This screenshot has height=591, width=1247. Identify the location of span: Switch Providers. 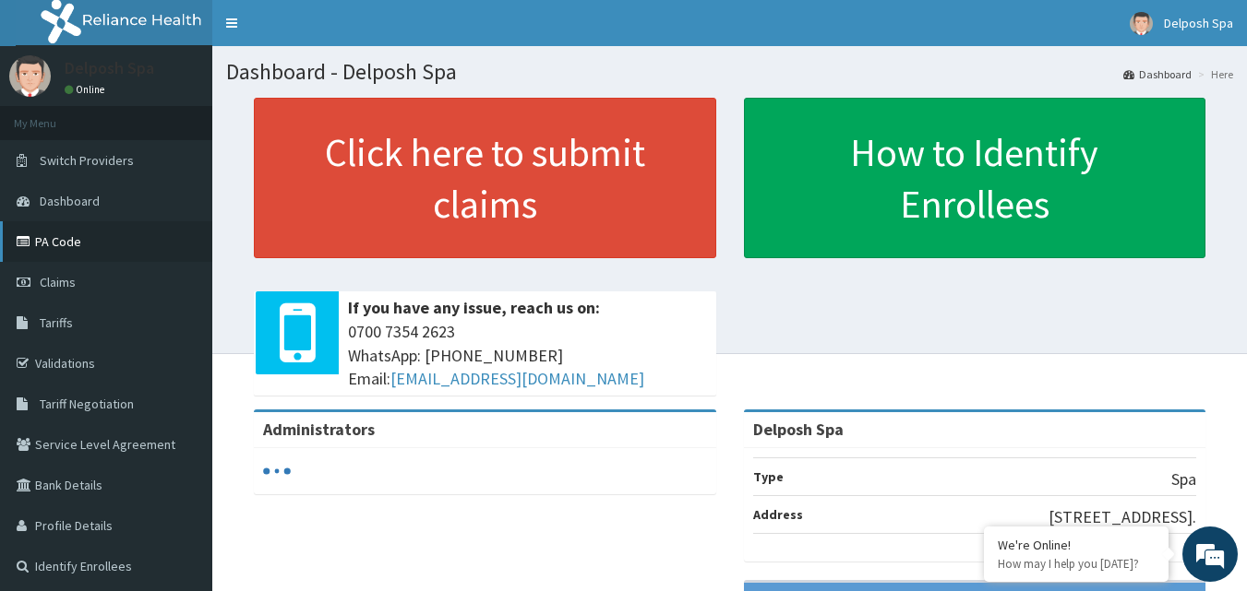
(87, 161).